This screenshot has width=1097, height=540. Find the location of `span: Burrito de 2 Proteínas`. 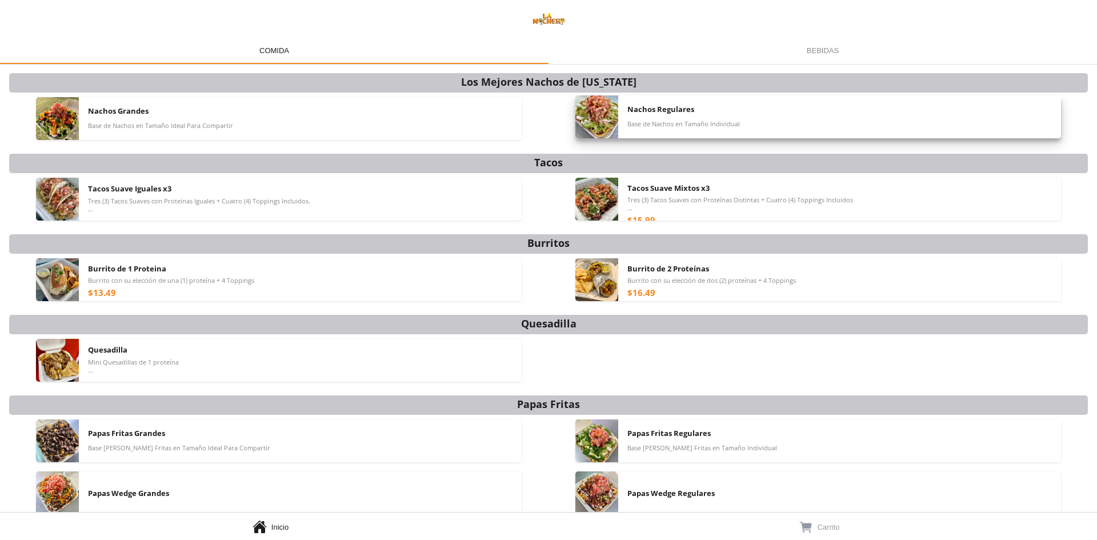

span: Burrito de 2 Proteínas is located at coordinates (668, 269).